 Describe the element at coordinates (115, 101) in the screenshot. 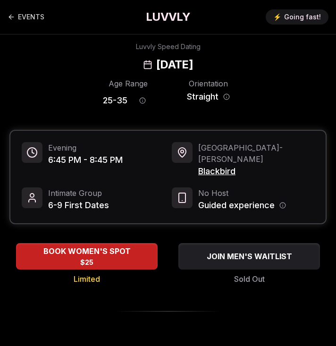

I see `span: 25 - 35` at that location.